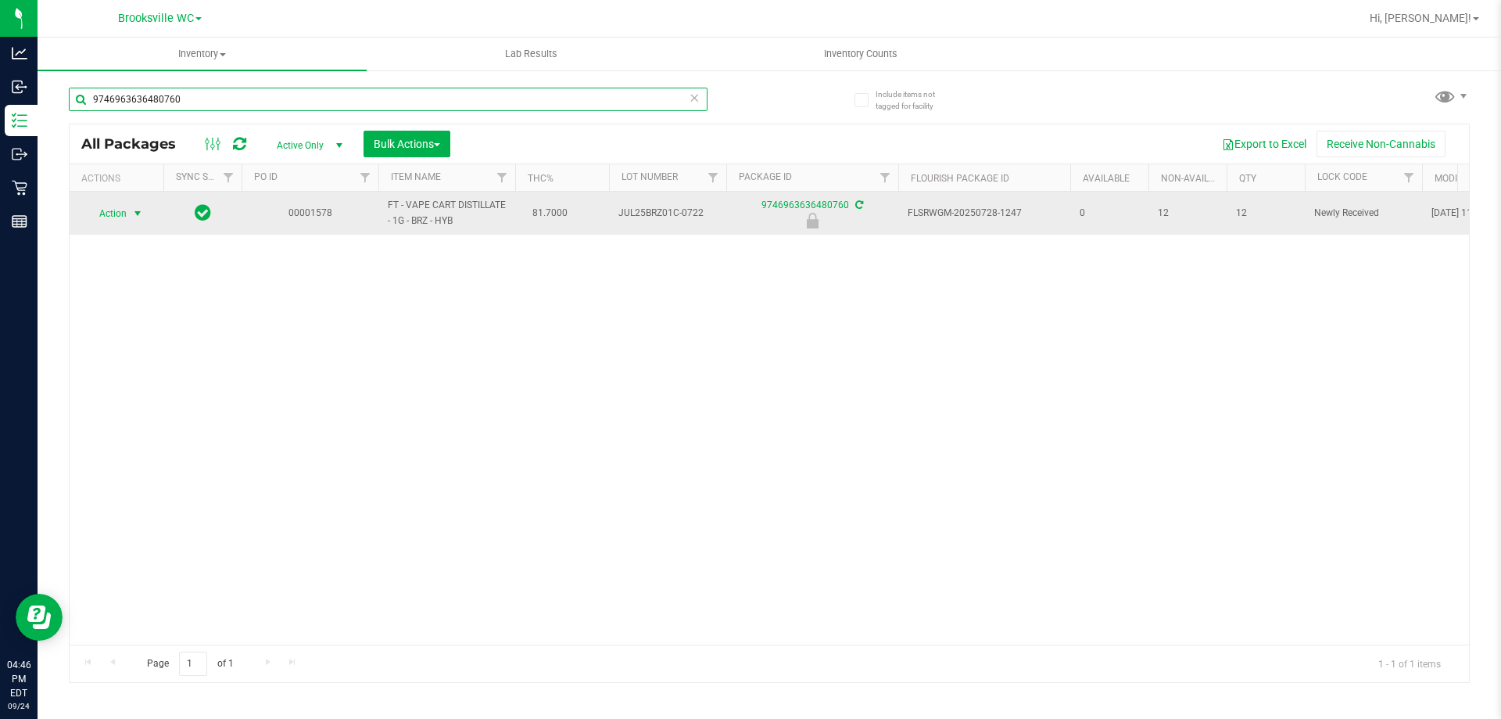  What do you see at coordinates (136, 144) in the screenshot?
I see `span: All Packages` at bounding box center [136, 144].